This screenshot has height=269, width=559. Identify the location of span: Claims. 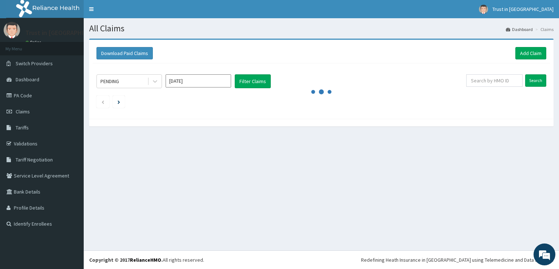
(23, 111).